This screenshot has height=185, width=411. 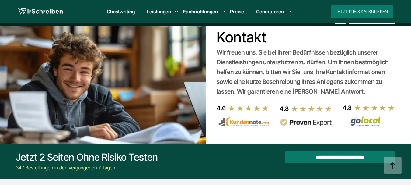 What do you see at coordinates (270, 12) in the screenshot?
I see `a: Generatoren` at bounding box center [270, 12].